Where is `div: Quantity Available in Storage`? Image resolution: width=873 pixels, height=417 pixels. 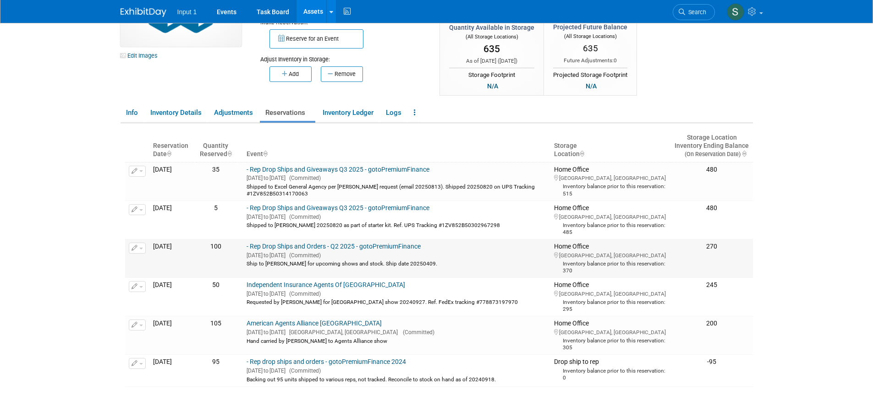
div: Quantity Available in Storage is located at coordinates (492, 27).